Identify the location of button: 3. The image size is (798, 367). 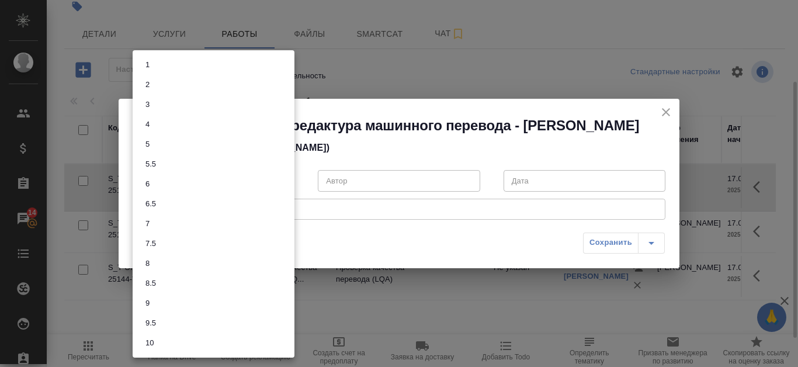
(147, 105).